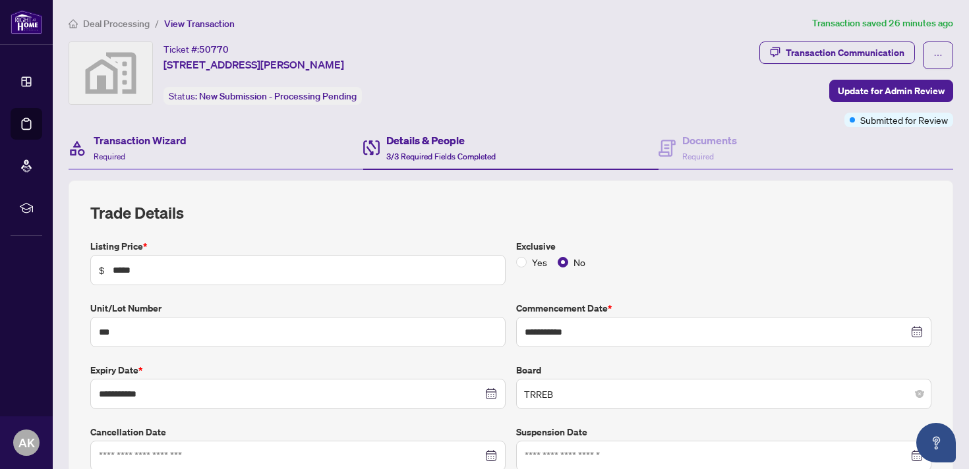 The width and height of the screenshot is (969, 469). What do you see at coordinates (938, 55) in the screenshot?
I see `span: ellipsis` at bounding box center [938, 55].